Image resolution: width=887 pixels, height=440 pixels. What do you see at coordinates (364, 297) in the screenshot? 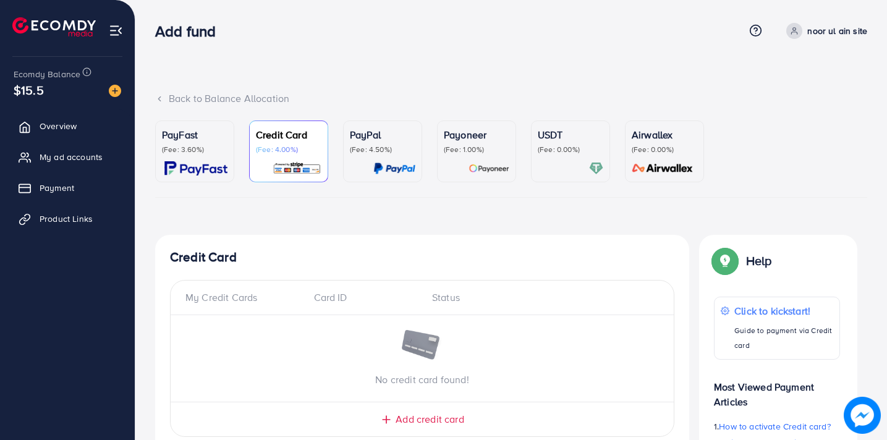
I see `div: Card ID` at bounding box center [364, 297].